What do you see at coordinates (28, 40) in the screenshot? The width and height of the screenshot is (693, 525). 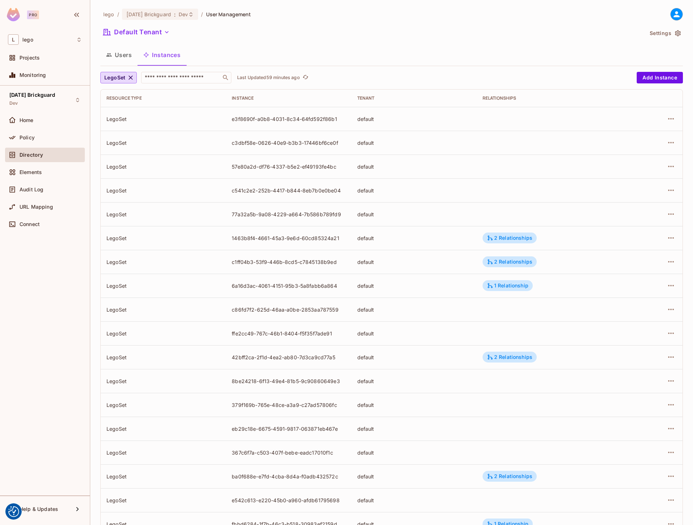 I see `span: Workspace: lego` at bounding box center [28, 40].